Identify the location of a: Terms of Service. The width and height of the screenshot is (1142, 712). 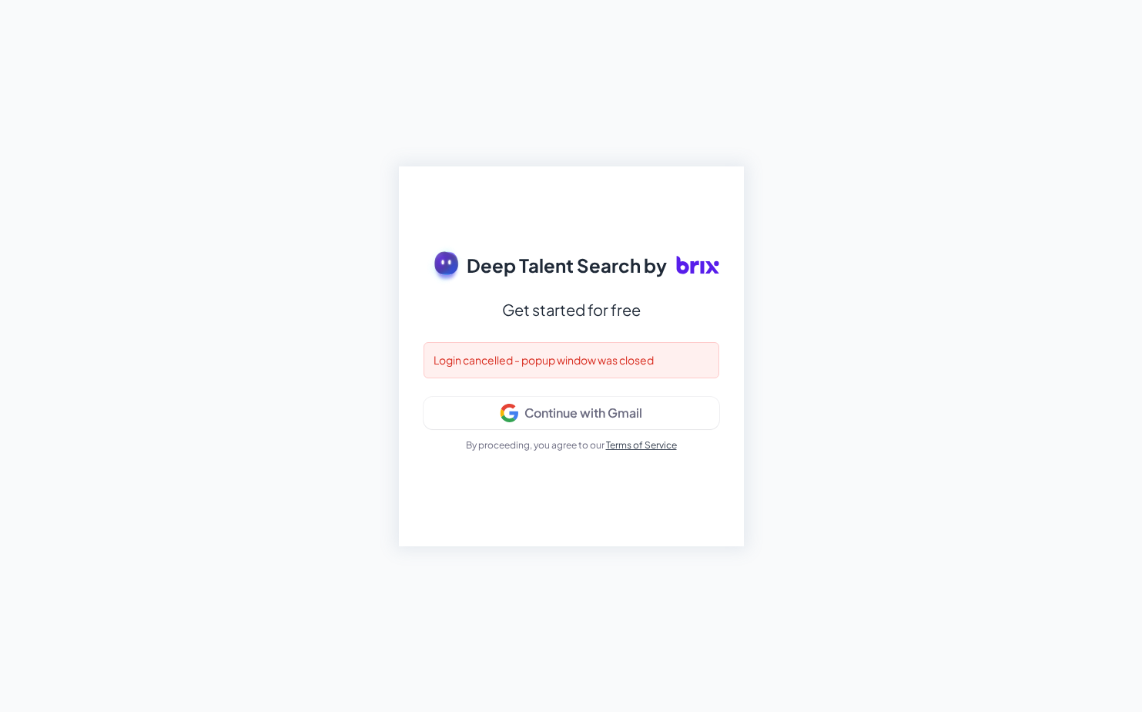
(641, 444).